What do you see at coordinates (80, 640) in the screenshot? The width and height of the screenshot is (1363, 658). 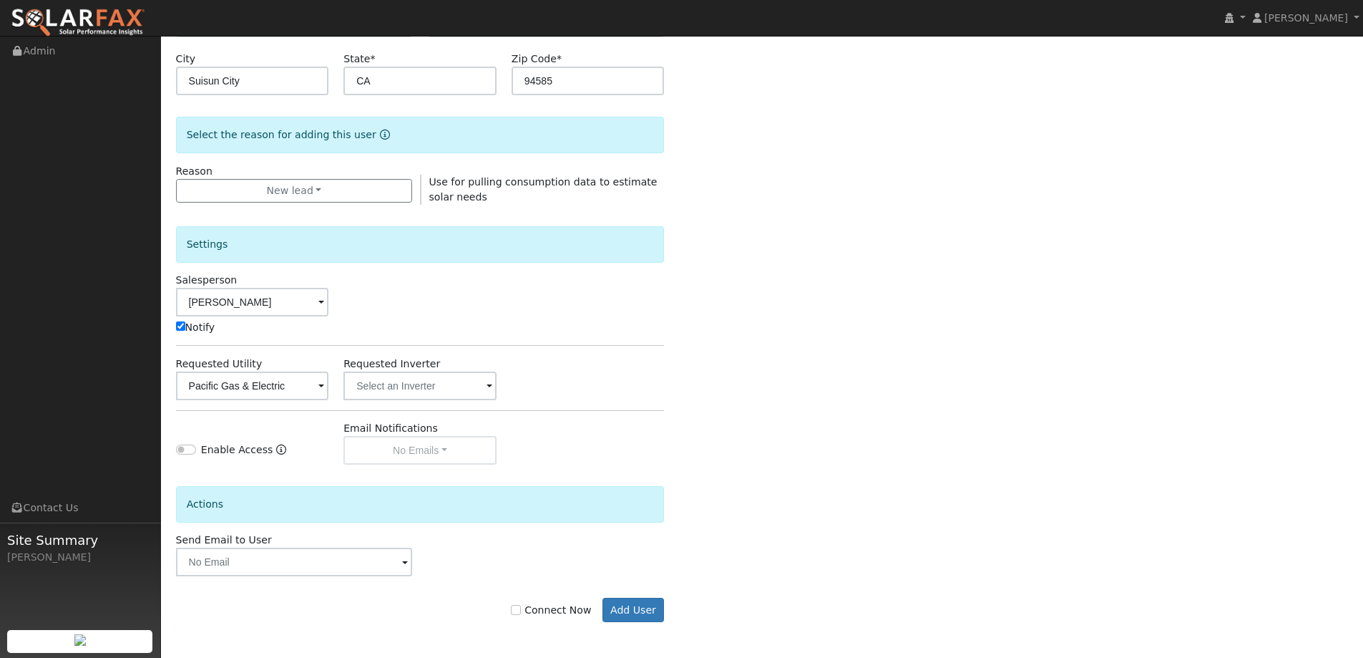 I see `img: retrieve` at bounding box center [80, 640].